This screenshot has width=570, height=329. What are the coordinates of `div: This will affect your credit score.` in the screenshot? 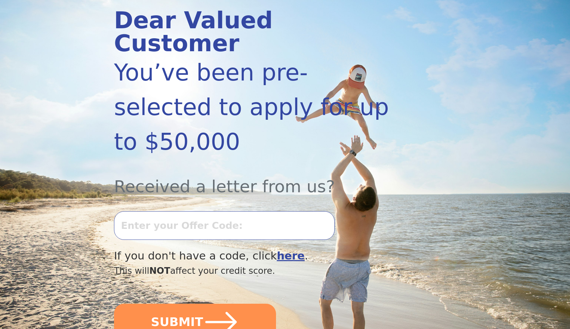 It's located at (259, 271).